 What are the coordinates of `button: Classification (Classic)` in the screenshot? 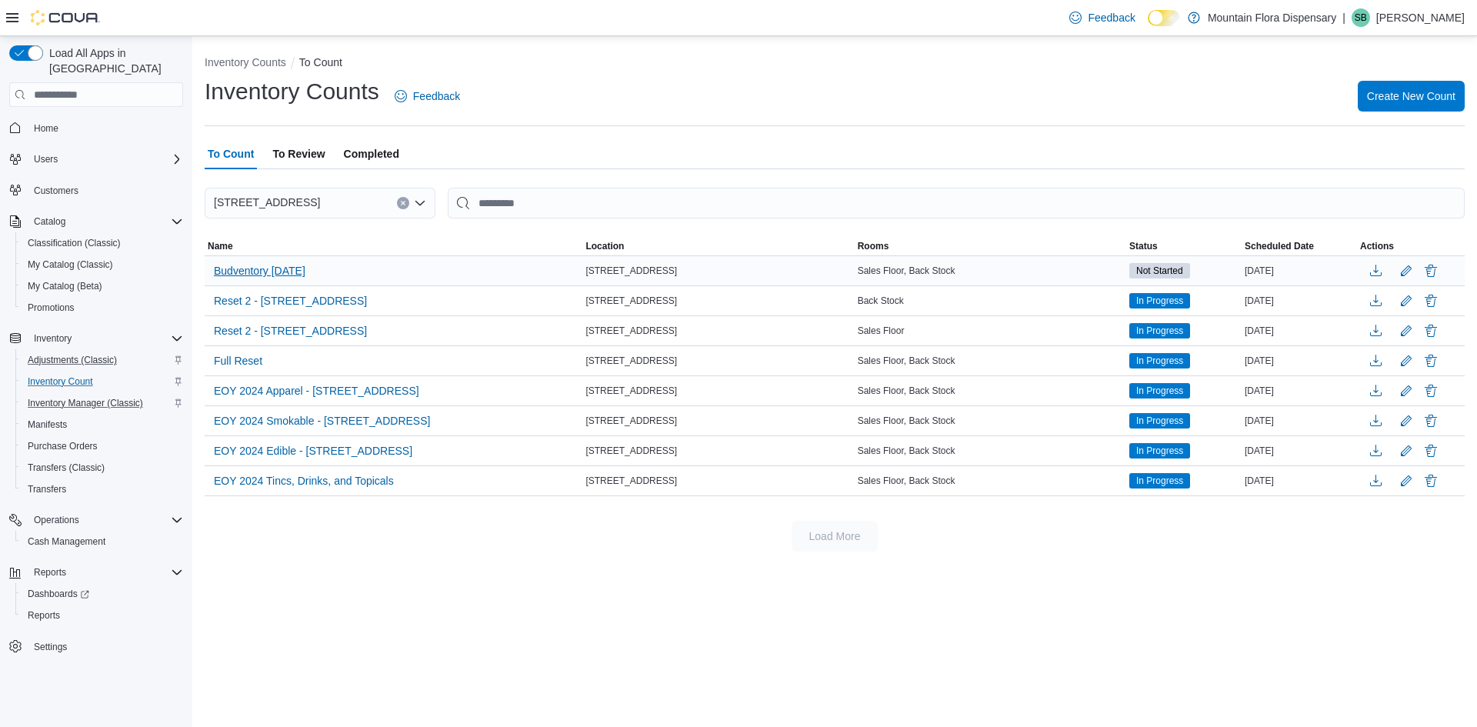 It's located at (102, 243).